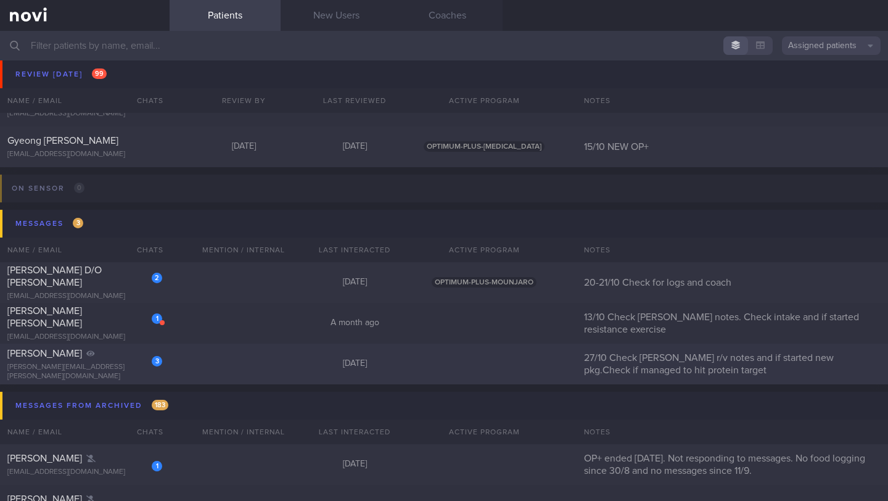 The width and height of the screenshot is (888, 501). Describe the element at coordinates (732, 65) in the screenshot. I see `div: 15/10 Reassess nutr req` at that location.